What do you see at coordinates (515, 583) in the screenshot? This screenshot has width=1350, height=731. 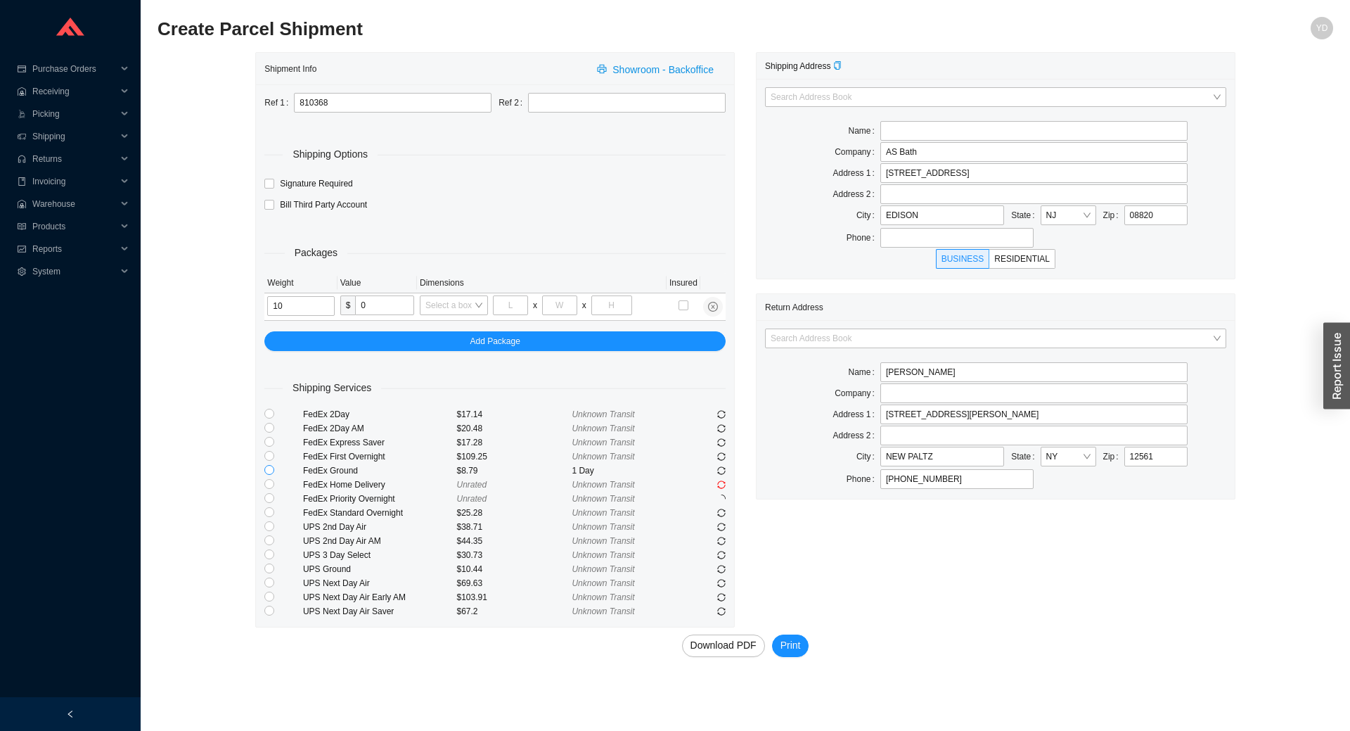 I see `div: $69.63` at bounding box center [515, 583].